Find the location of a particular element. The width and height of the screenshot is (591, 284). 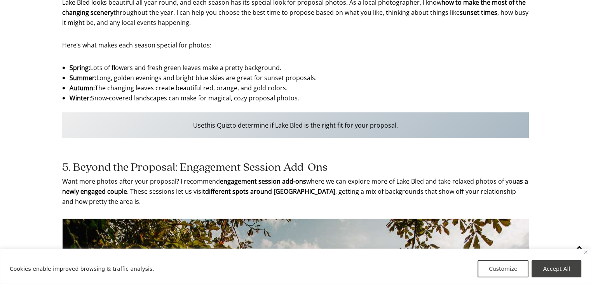

strong: Winter: is located at coordinates (80, 98).